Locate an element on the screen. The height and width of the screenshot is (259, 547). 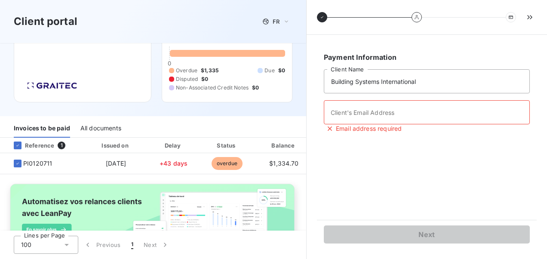
h3: Client portal is located at coordinates (46, 22).